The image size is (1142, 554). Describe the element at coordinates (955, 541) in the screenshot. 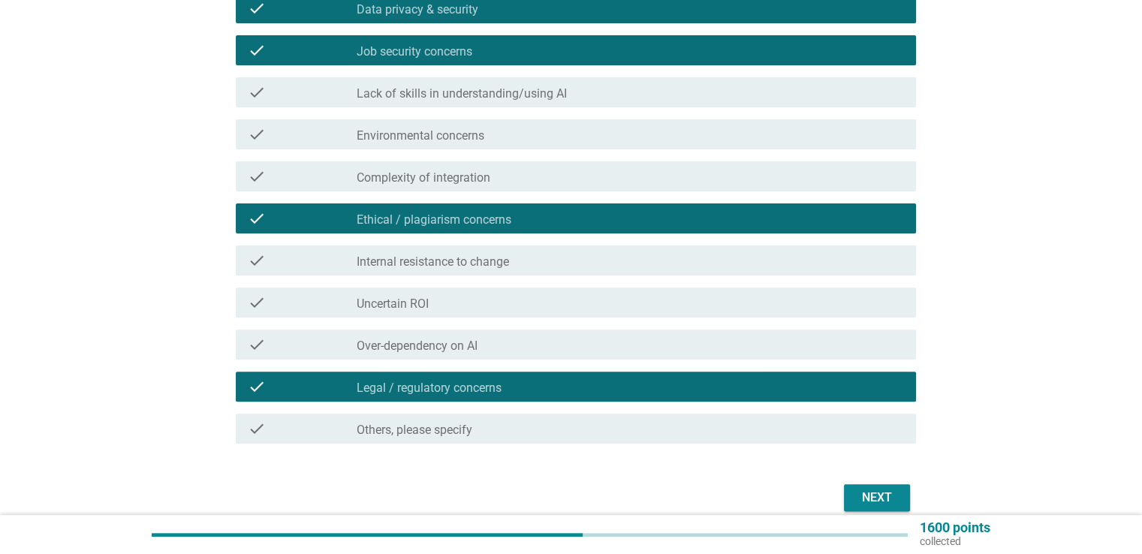

I see `p: collected` at that location.